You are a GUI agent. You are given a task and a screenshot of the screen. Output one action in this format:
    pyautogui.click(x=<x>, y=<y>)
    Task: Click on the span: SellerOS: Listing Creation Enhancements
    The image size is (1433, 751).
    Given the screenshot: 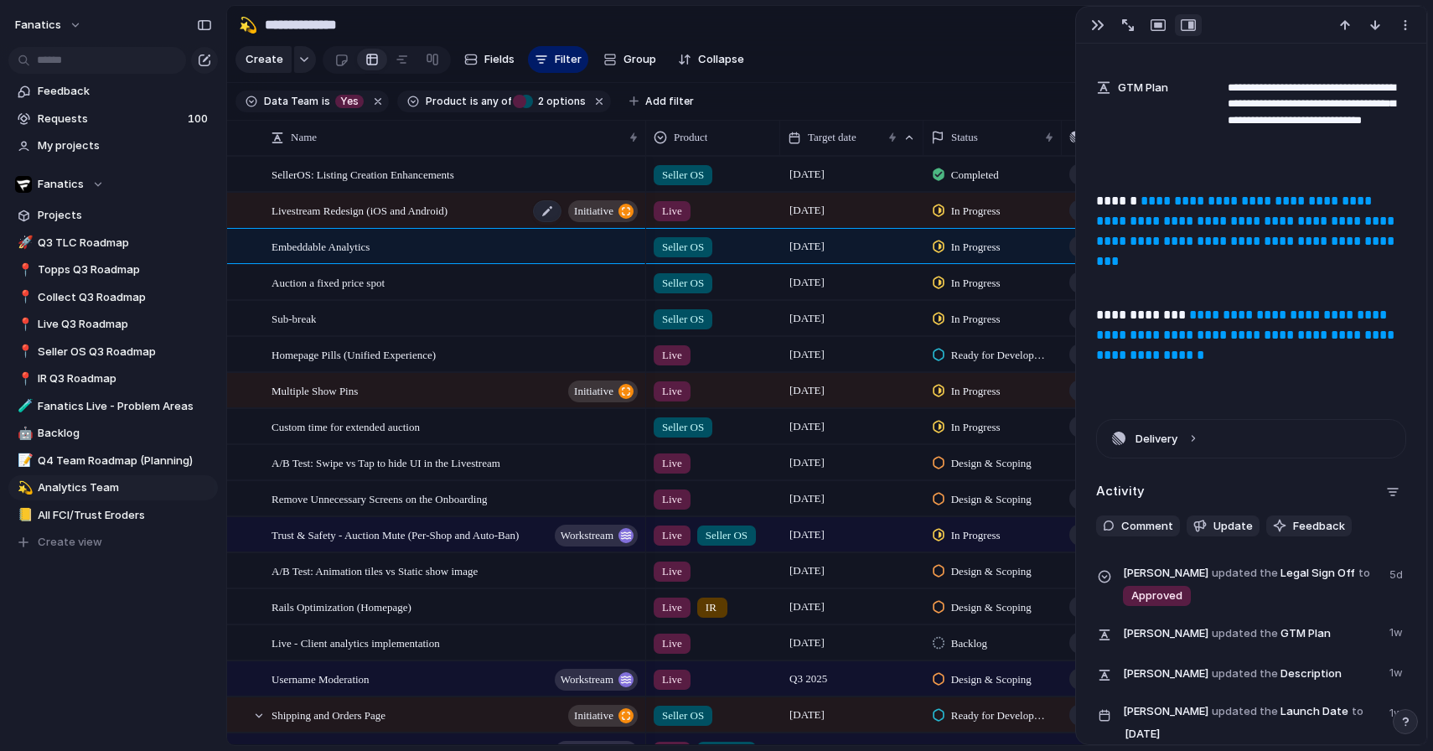 What is the action you would take?
    pyautogui.click(x=363, y=173)
    